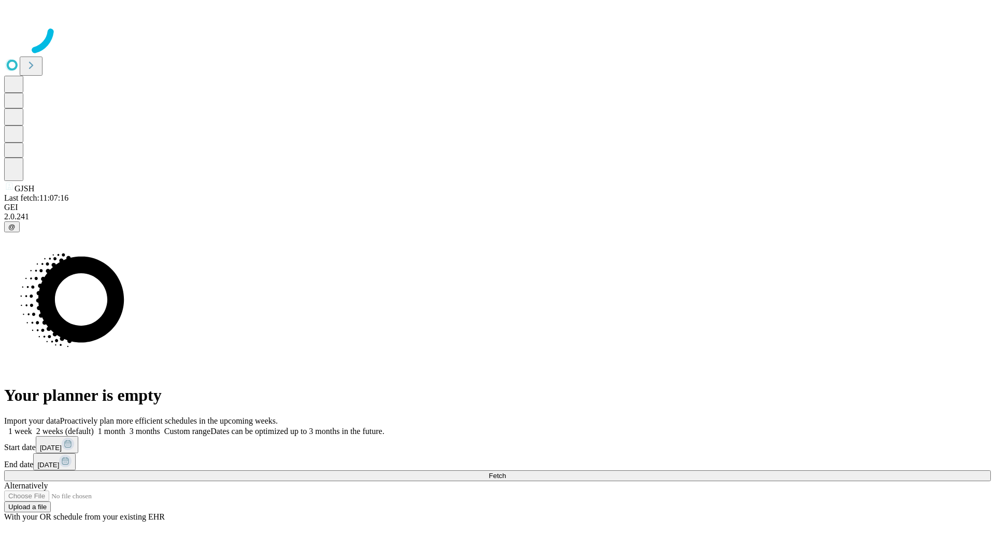  What do you see at coordinates (169, 420) in the screenshot?
I see `span: Proactively plan more efficient schedules in the upcoming weeks.` at bounding box center [169, 420].